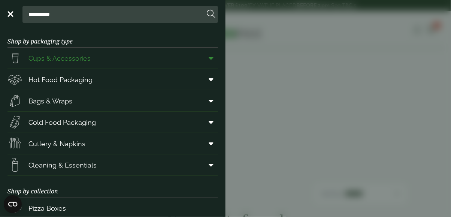  What do you see at coordinates (13, 204) in the screenshot?
I see `button: Open CMP widget` at bounding box center [13, 204].